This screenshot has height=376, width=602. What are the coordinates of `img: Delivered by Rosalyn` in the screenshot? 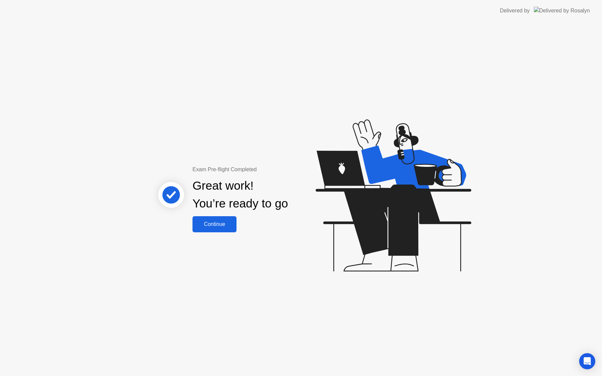 It's located at (562, 10).